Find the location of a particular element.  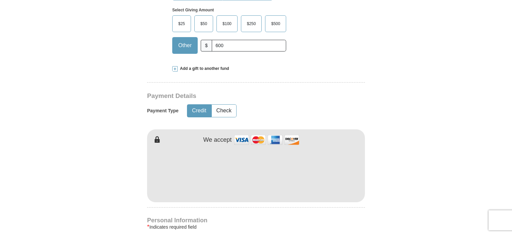

span: $50 is located at coordinates (204, 24).